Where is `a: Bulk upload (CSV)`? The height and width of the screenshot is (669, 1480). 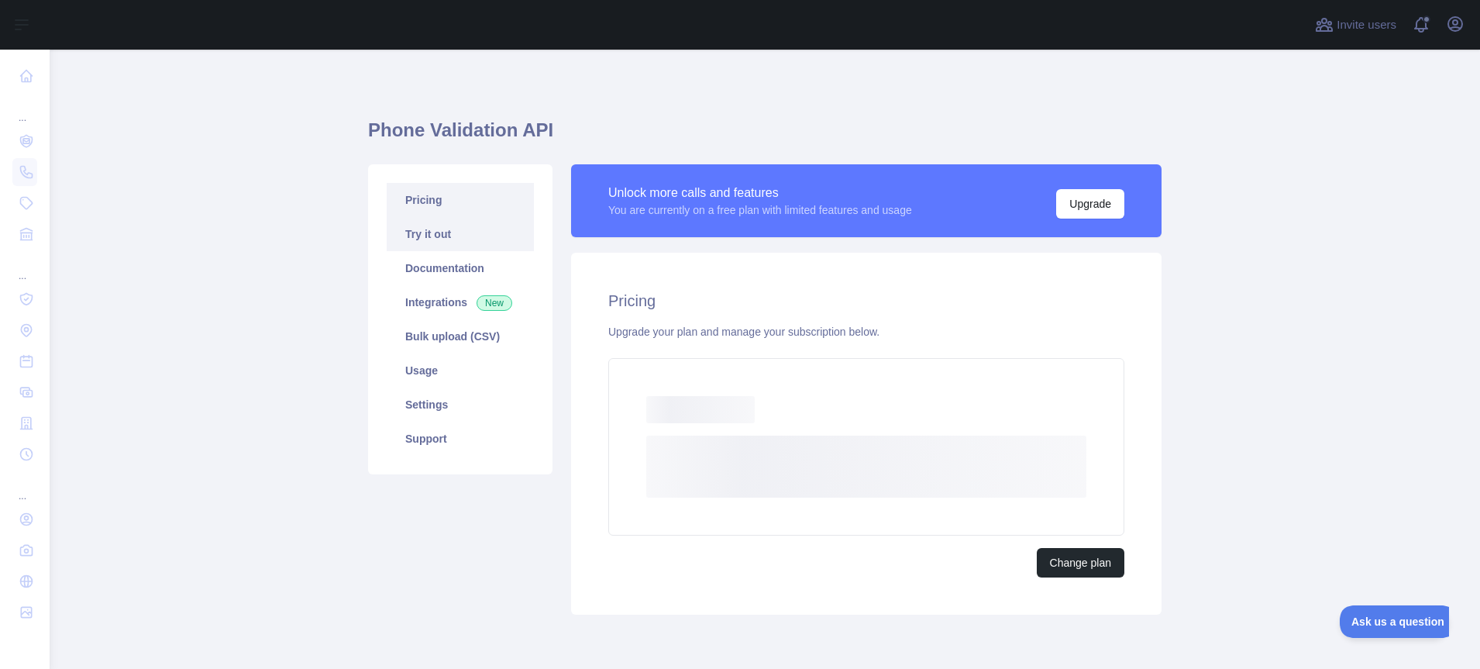
a: Bulk upload (CSV) is located at coordinates (460, 336).